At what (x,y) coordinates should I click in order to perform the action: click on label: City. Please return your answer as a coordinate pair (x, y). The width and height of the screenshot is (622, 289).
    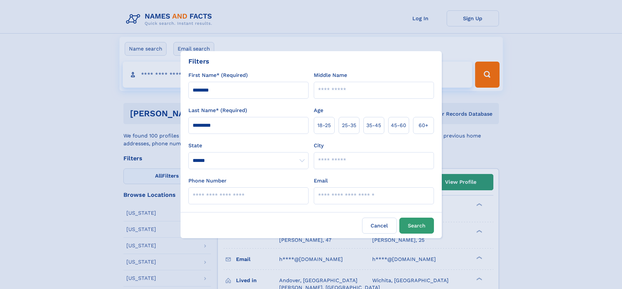
    Looking at the image, I should click on (318, 146).